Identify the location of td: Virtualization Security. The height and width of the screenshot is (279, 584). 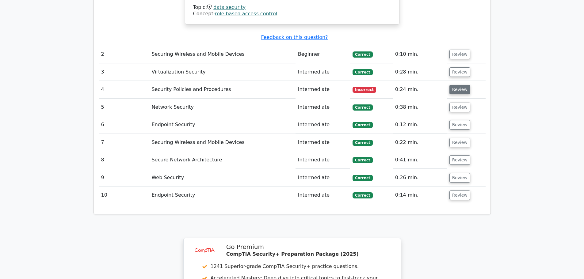
(222, 72).